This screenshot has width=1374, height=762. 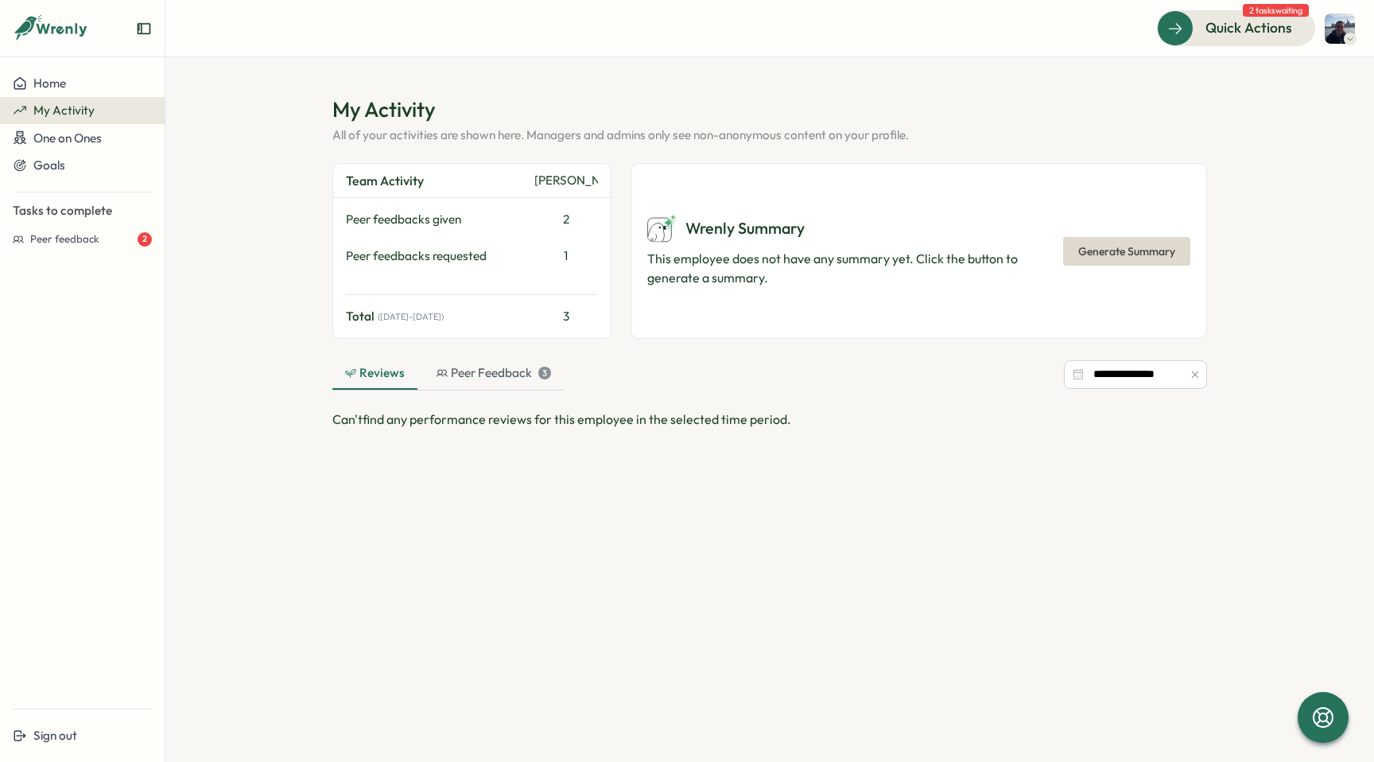 I want to click on button: Generate Summary, so click(x=1127, y=251).